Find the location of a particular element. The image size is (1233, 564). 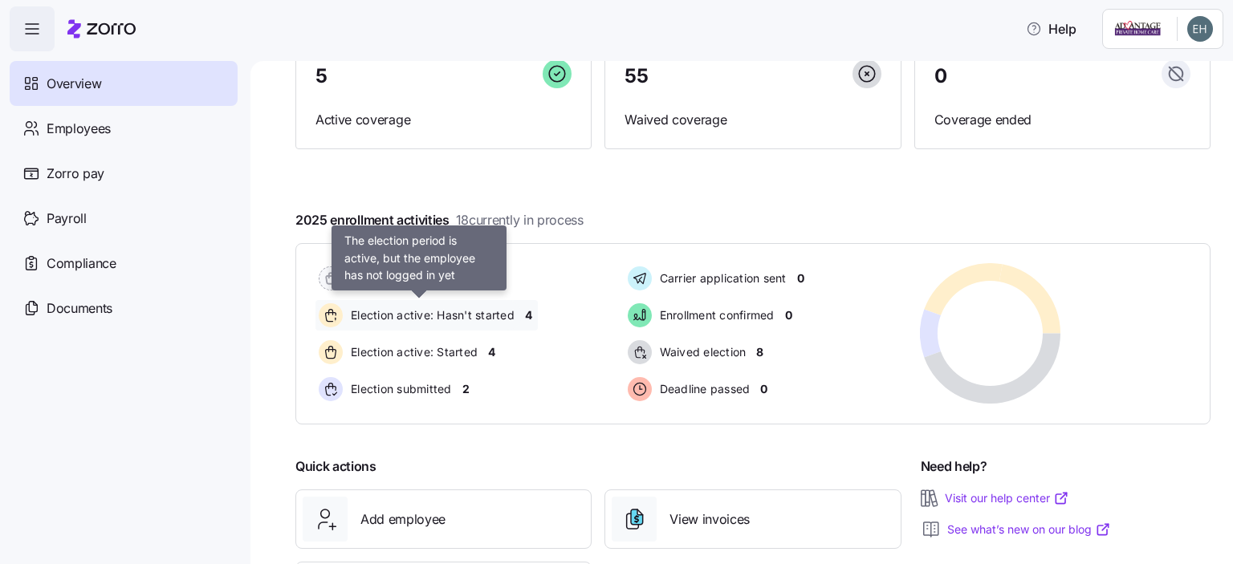

span: Overview is located at coordinates (74, 83).